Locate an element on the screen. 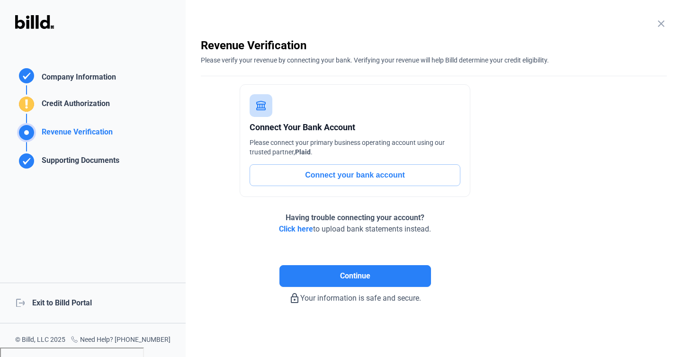  div: Please connect your primary business operating account using our trusted partner, . is located at coordinates (355, 147).